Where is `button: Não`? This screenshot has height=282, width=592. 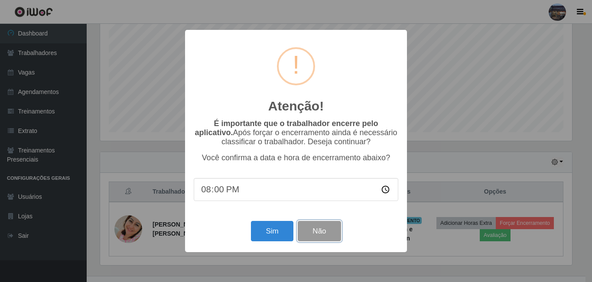
button: Não is located at coordinates (319, 231).